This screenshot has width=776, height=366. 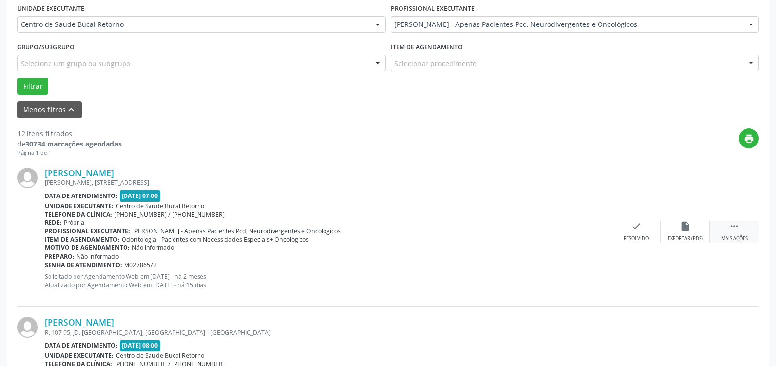 What do you see at coordinates (71, 110) in the screenshot?
I see `i: keyboard_arrow_up` at bounding box center [71, 110].